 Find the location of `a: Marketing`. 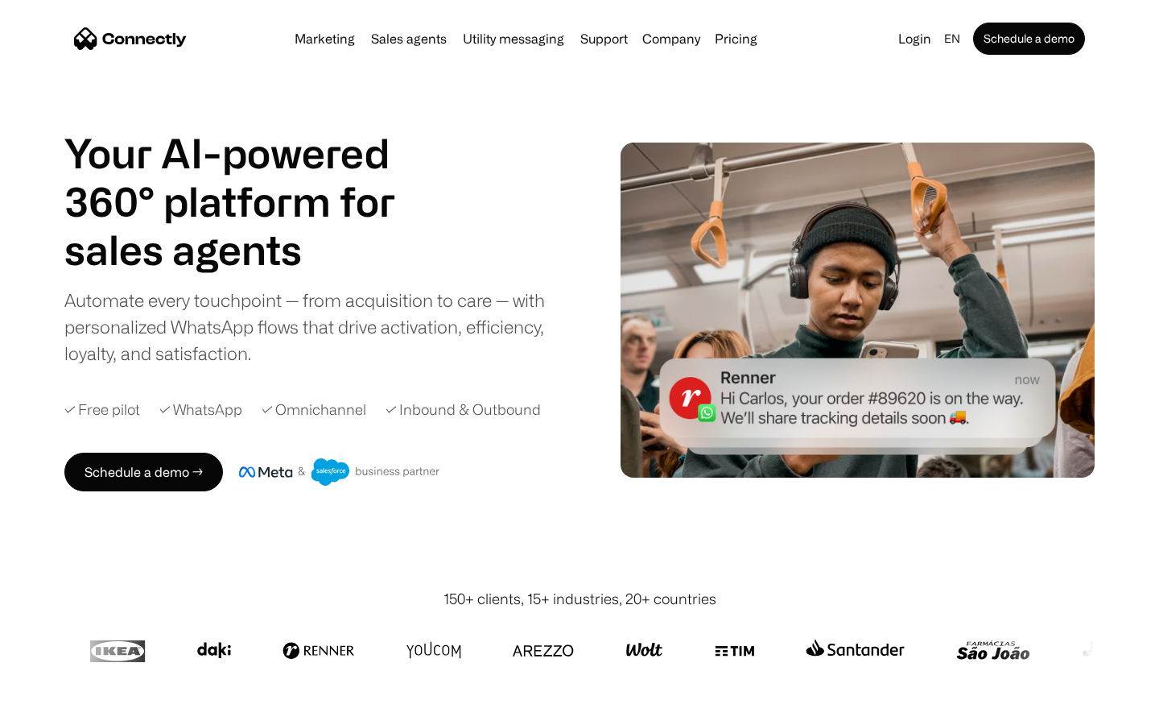

a: Marketing is located at coordinates (324, 39).